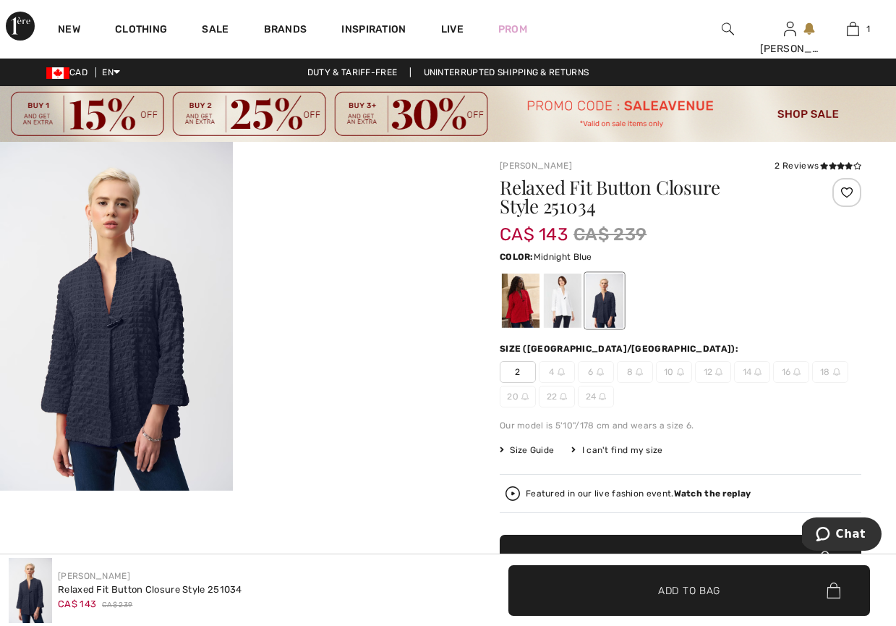 The image size is (896, 626). I want to click on a: Sale, so click(215, 30).